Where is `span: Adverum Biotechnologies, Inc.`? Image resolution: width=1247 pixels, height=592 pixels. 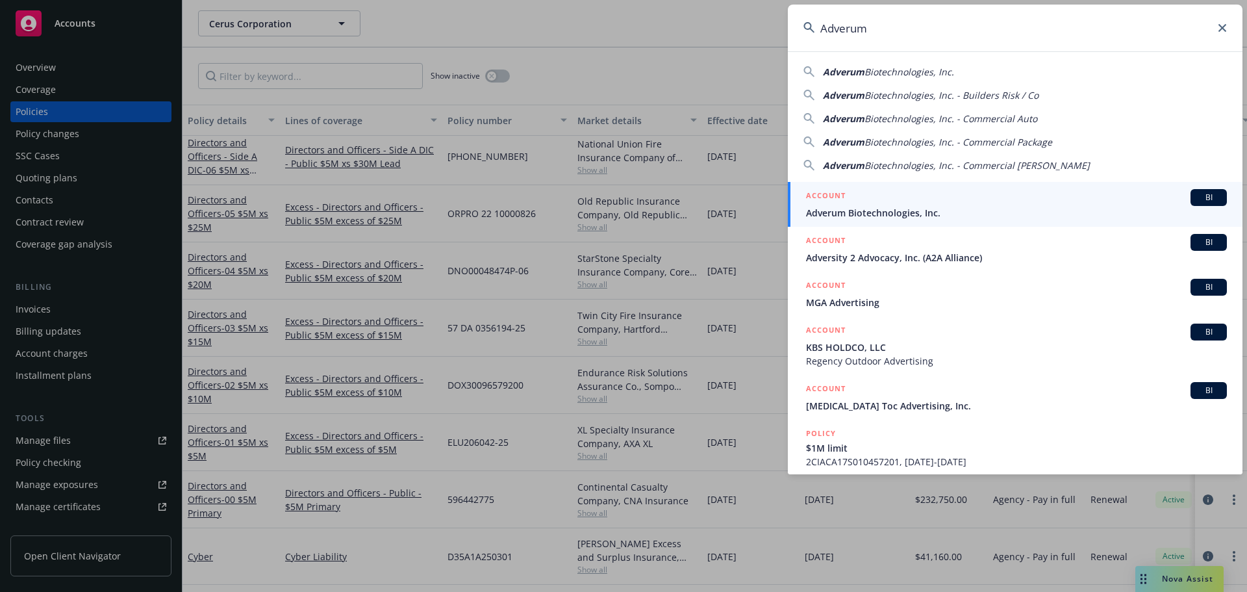 span: Adverum Biotechnologies, Inc. is located at coordinates (1017, 212).